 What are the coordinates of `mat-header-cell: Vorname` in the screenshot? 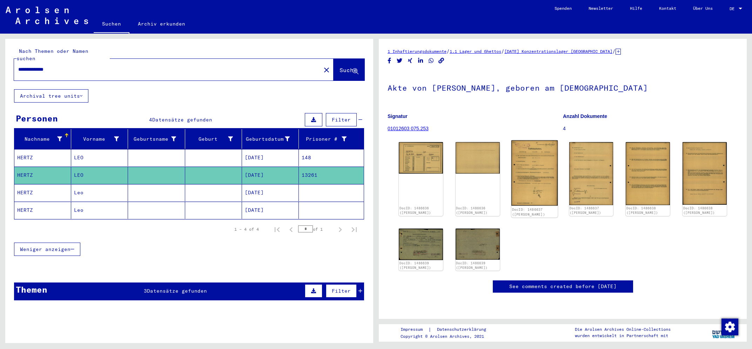 It's located at (100, 139).